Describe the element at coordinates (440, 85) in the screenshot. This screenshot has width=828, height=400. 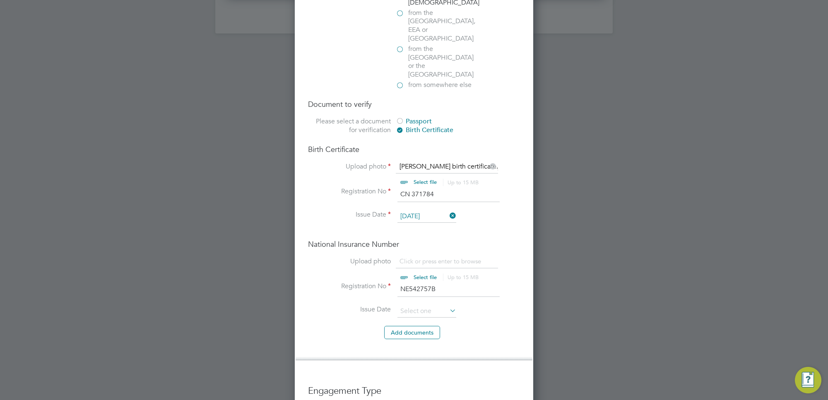
I see `span: from somewhere else` at that location.